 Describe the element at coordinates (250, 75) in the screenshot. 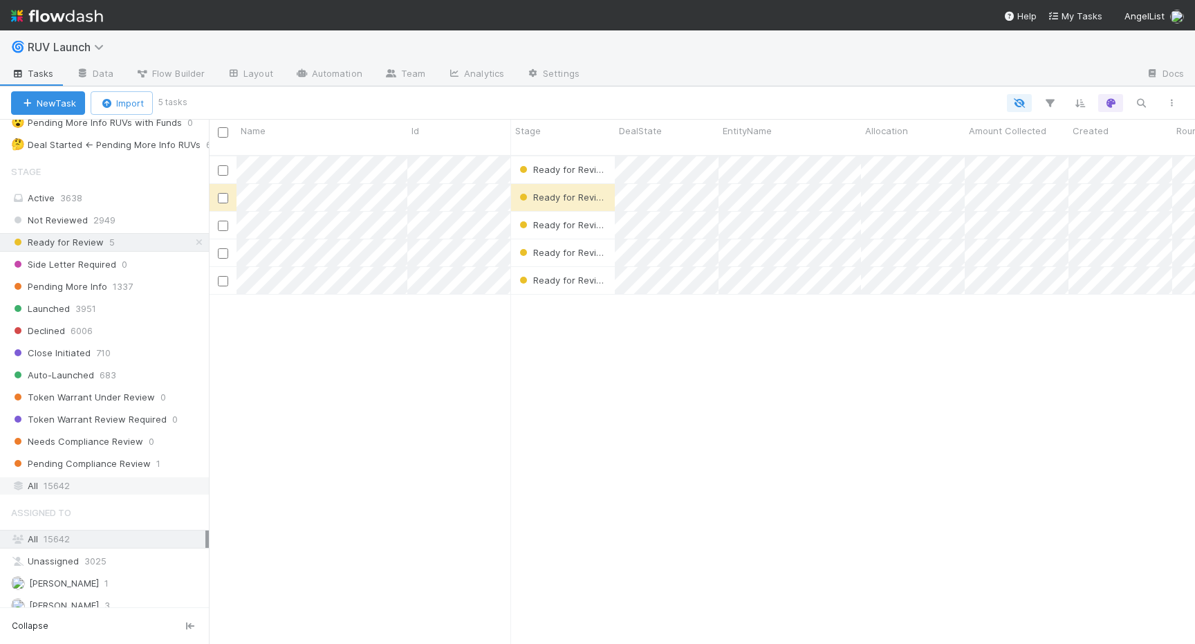

I see `a: Layout` at that location.